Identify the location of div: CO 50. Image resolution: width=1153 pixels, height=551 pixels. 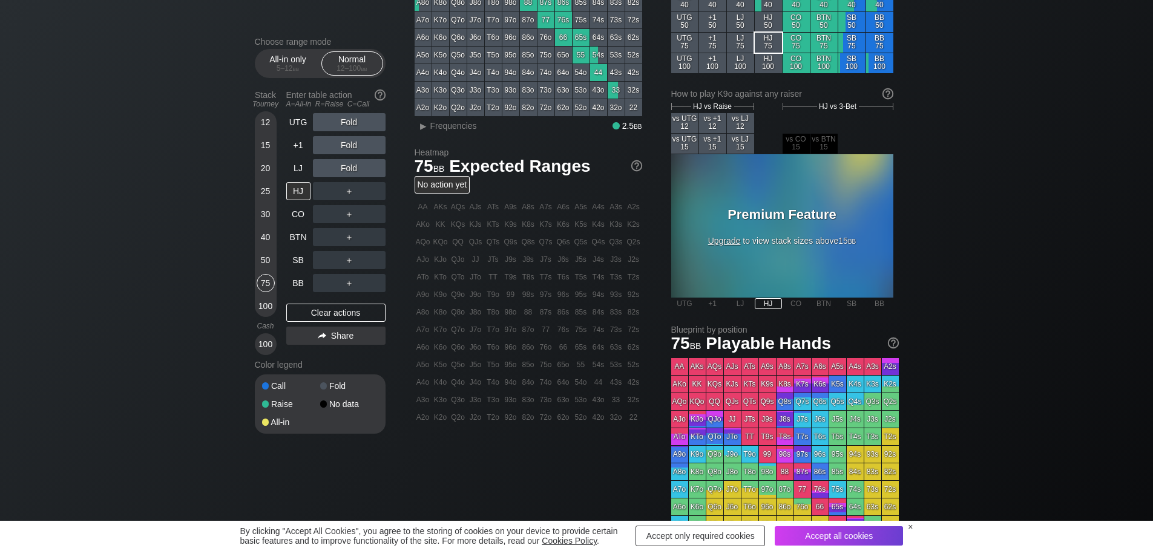
(796, 22).